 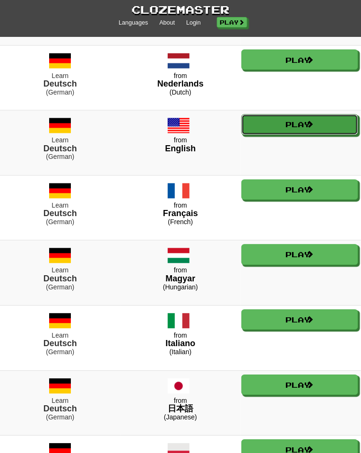 I want to click on img: Italiano Italian, so click(x=179, y=321).